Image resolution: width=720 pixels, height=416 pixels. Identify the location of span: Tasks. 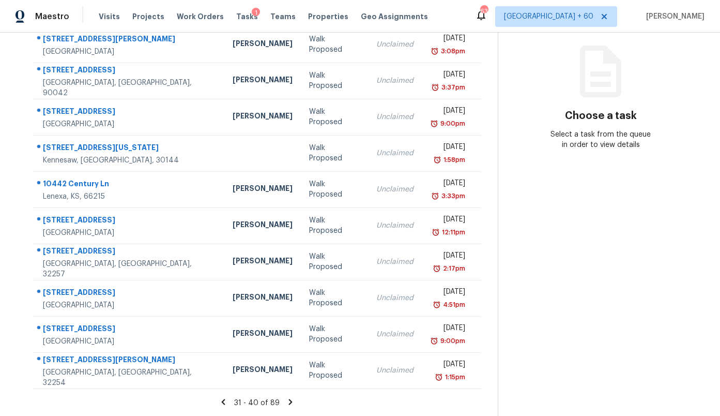
(247, 17).